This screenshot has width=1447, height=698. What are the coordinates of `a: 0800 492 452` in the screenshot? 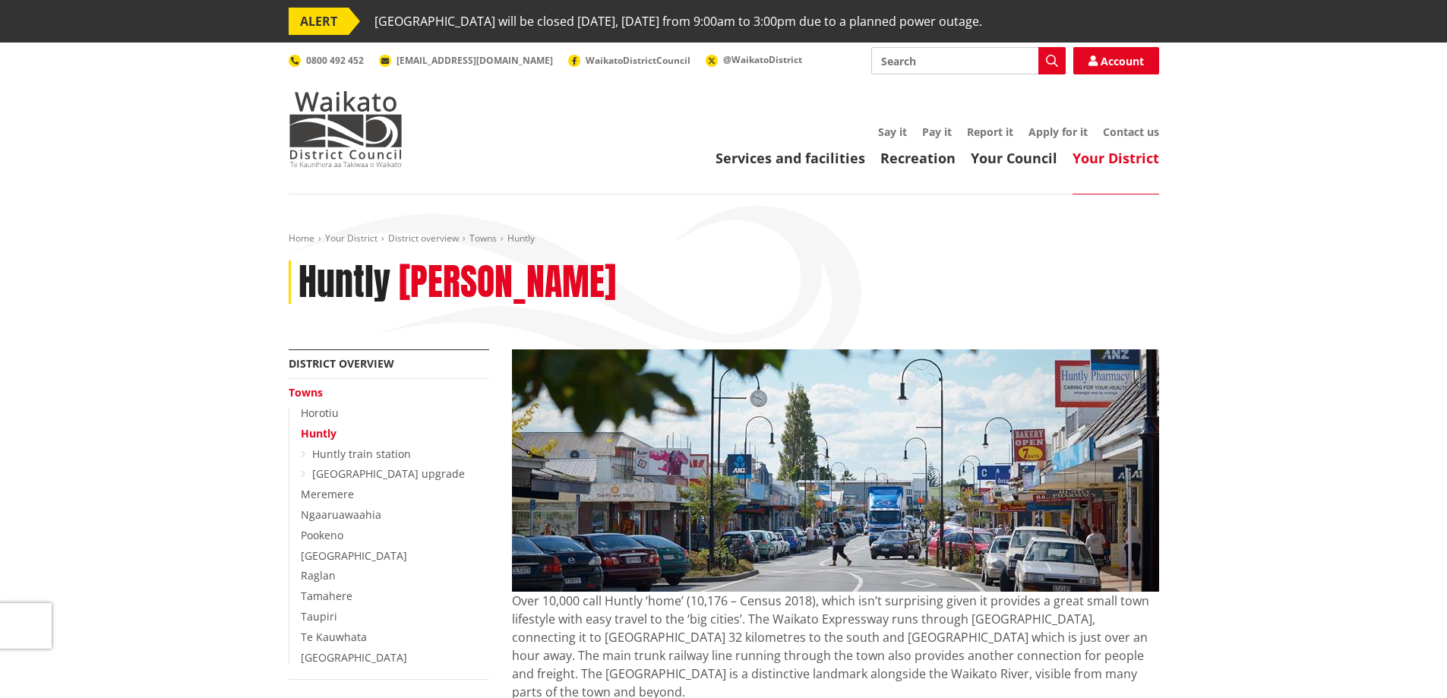 It's located at (326, 60).